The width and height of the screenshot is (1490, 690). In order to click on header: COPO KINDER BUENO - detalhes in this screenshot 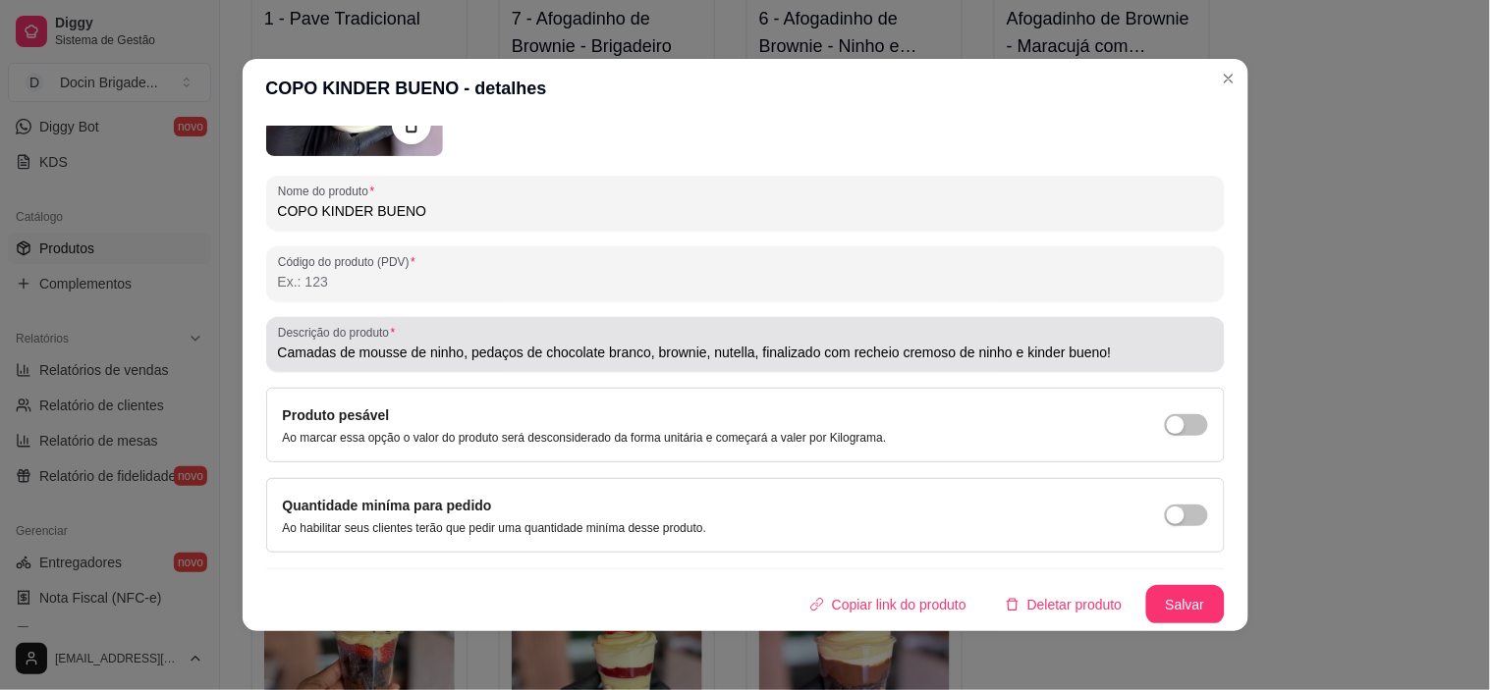, I will do `click(745, 88)`.